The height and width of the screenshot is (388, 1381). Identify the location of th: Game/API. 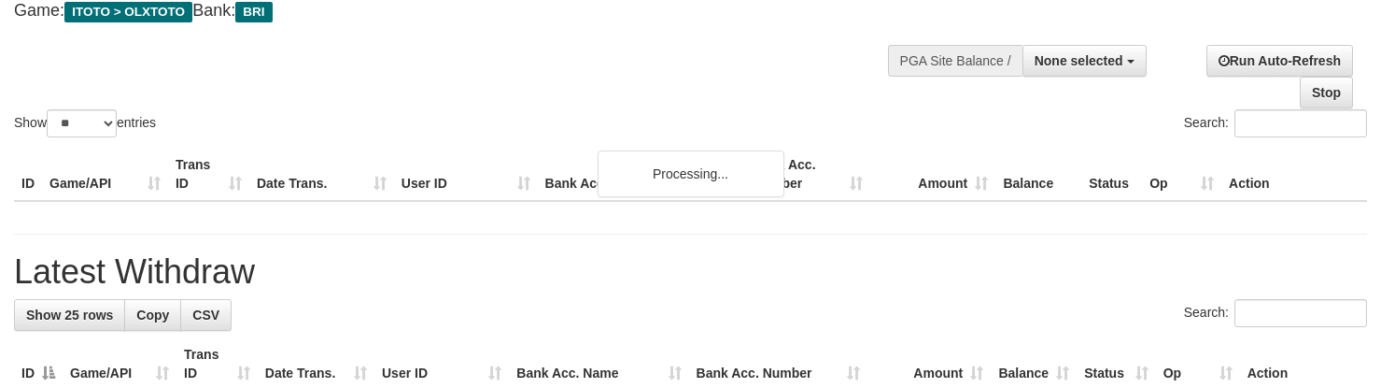
(105, 174).